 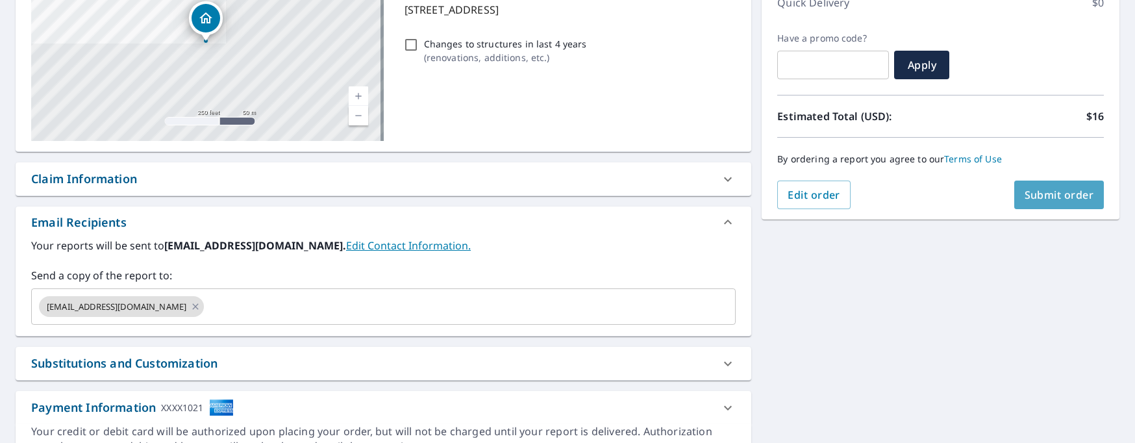 I want to click on button: Apply, so click(x=921, y=65).